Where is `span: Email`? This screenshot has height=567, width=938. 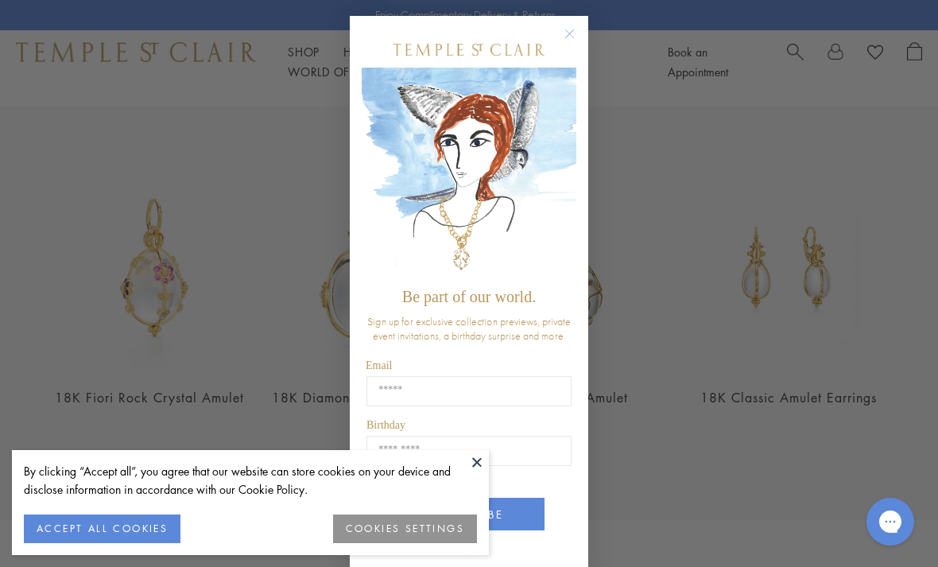 span: Email is located at coordinates (379, 365).